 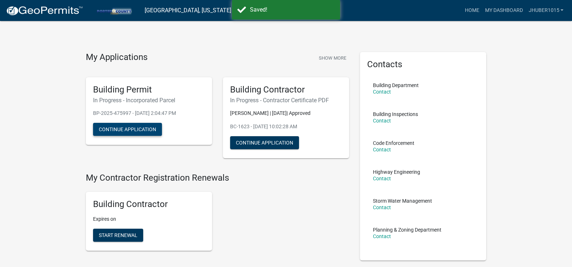 What do you see at coordinates (292, 10) in the screenshot?
I see `div: Saved!` at bounding box center [292, 10].